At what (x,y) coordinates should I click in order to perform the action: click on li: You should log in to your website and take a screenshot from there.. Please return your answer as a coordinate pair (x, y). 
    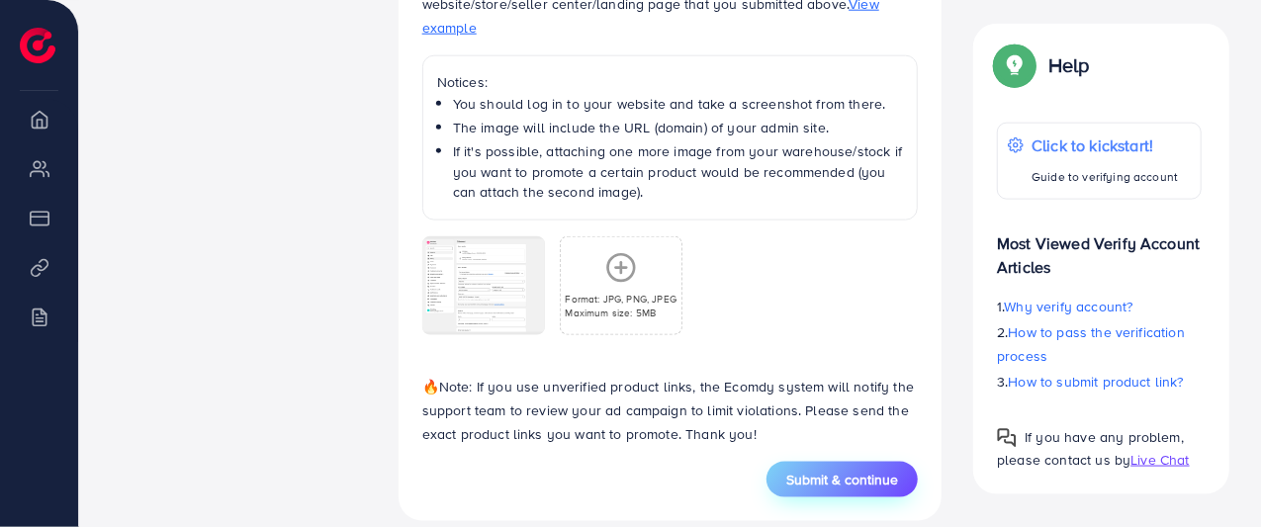
    Looking at the image, I should click on (679, 104).